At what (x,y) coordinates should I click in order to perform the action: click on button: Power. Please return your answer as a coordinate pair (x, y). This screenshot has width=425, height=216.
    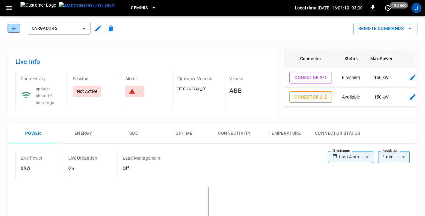
    Looking at the image, I should click on (33, 133).